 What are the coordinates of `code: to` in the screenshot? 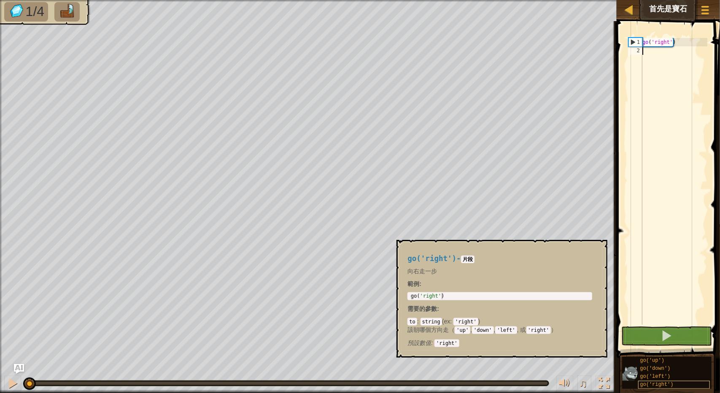 It's located at (412, 322).